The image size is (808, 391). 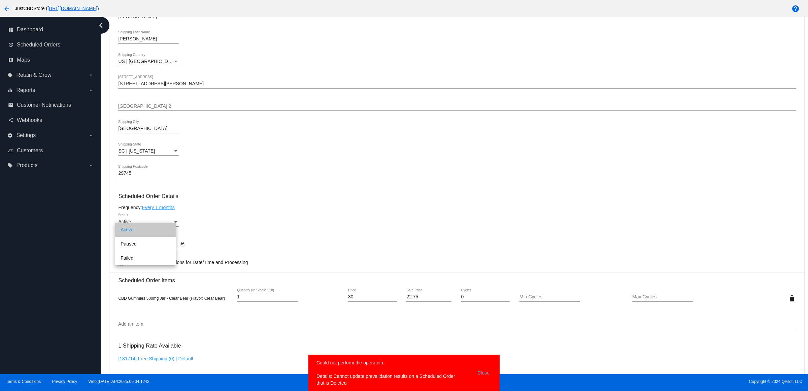 What do you see at coordinates (372, 297) in the screenshot?
I see `input: Price` at bounding box center [372, 297].